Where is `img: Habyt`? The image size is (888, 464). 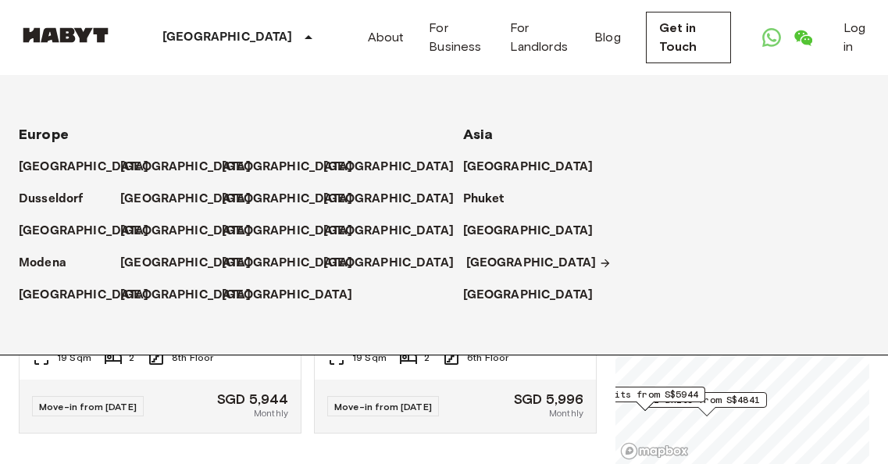 img: Habyt is located at coordinates (66, 35).